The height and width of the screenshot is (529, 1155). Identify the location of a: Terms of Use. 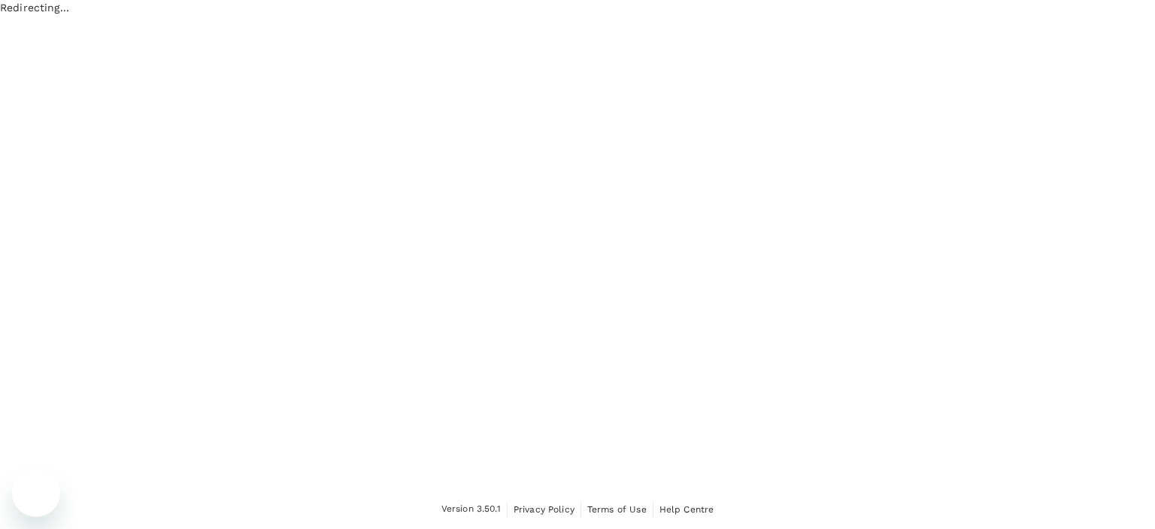
(617, 509).